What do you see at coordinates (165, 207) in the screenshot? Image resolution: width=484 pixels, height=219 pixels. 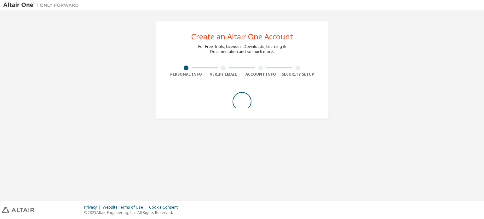 I see `div: Cookie Consent` at bounding box center [165, 207].